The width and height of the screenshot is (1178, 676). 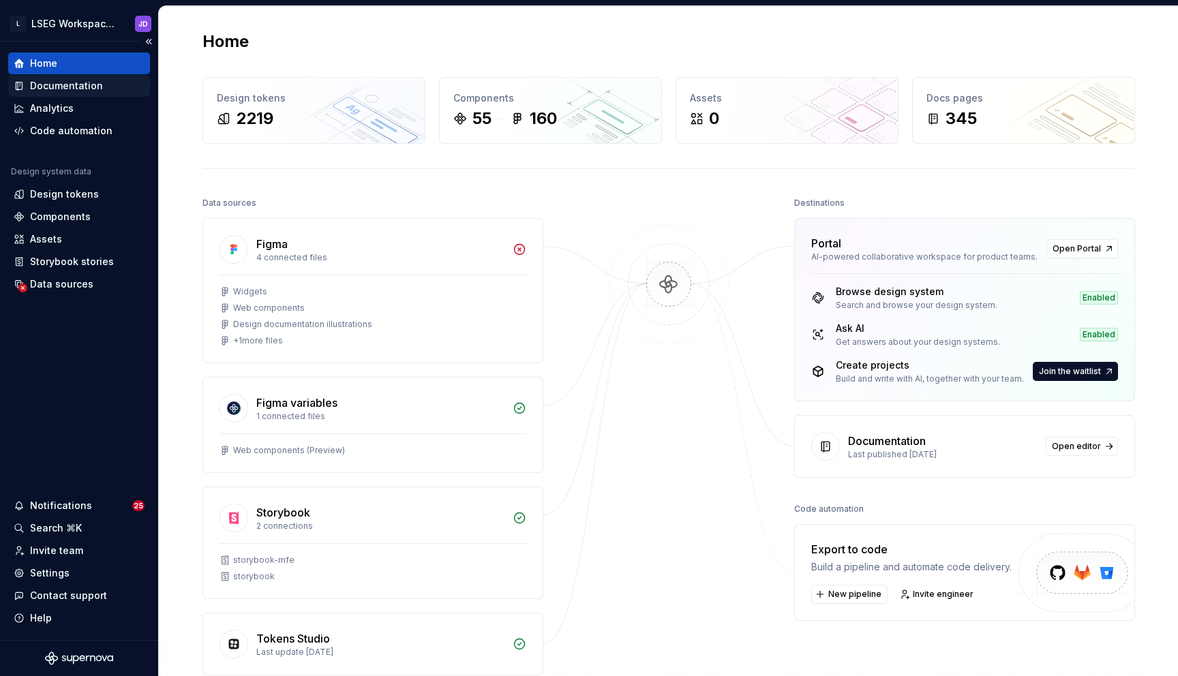 What do you see at coordinates (850, 595) in the screenshot?
I see `button: New pipeline` at bounding box center [850, 595].